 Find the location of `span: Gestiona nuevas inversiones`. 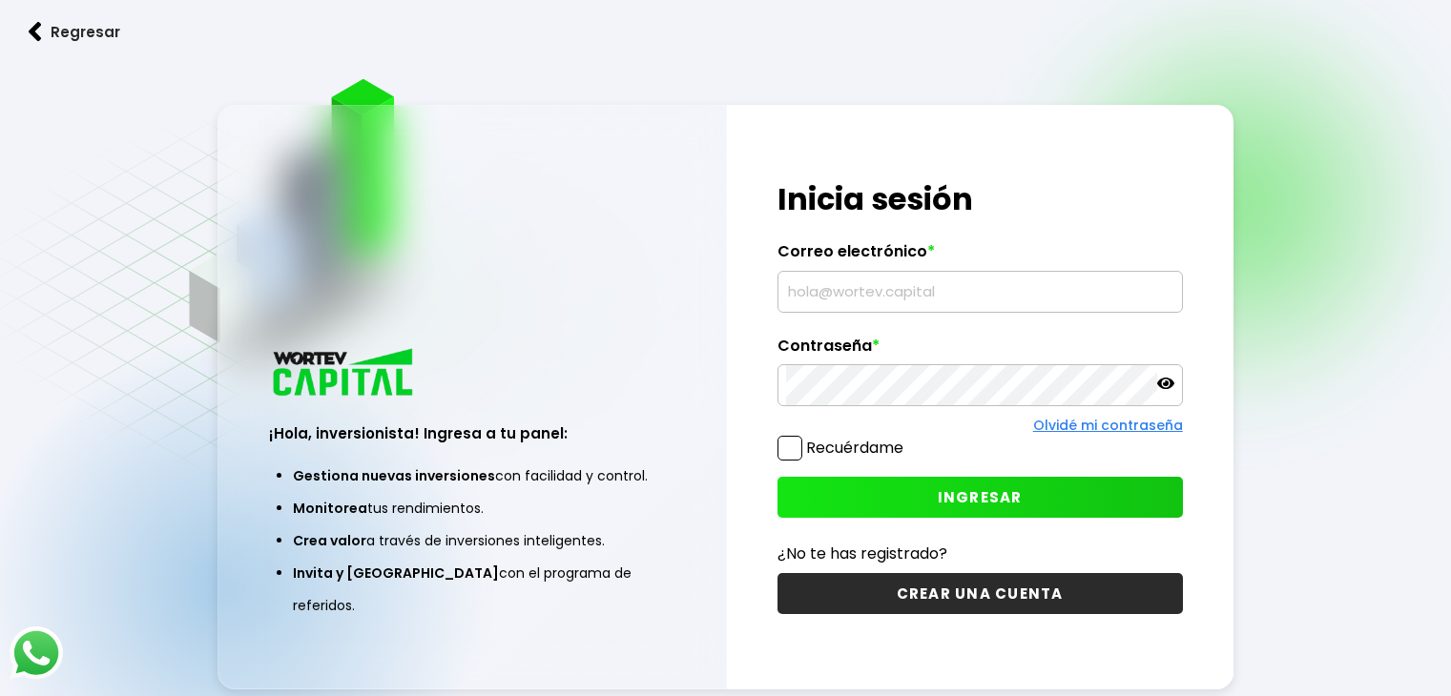

span: Gestiona nuevas inversiones is located at coordinates (394, 476).